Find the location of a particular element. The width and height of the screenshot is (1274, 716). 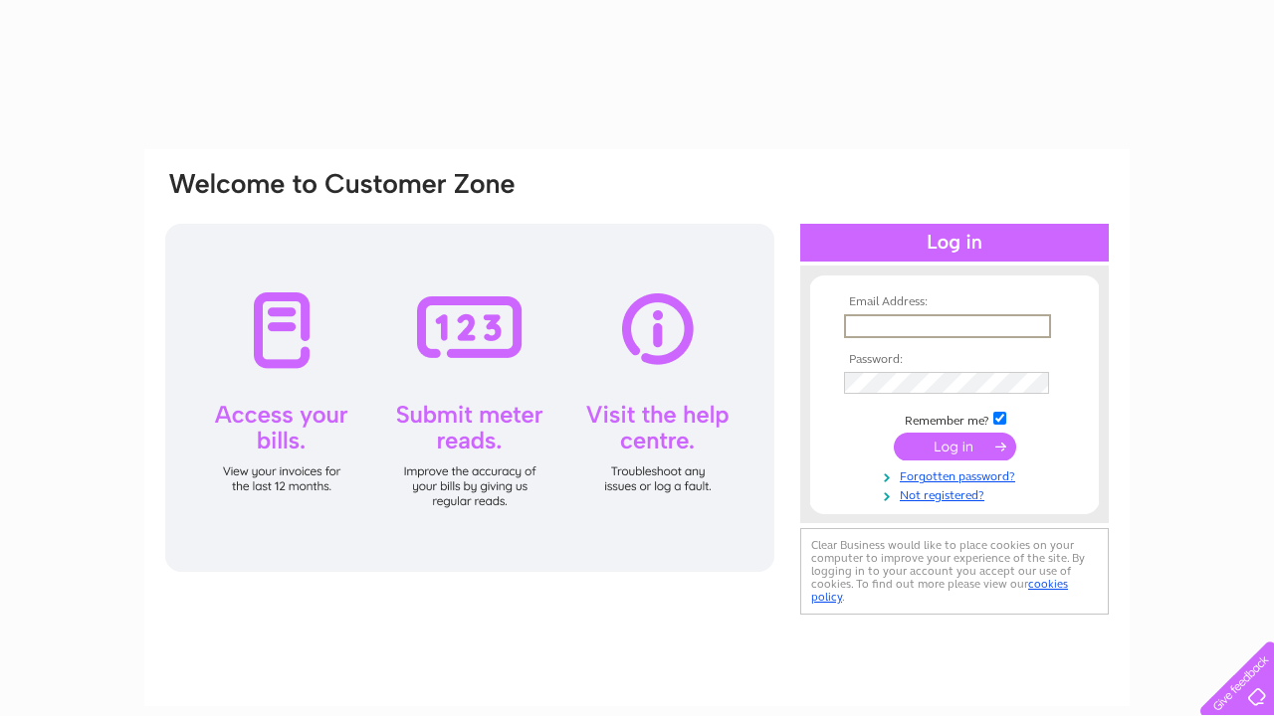

th: Password: is located at coordinates (954, 360).